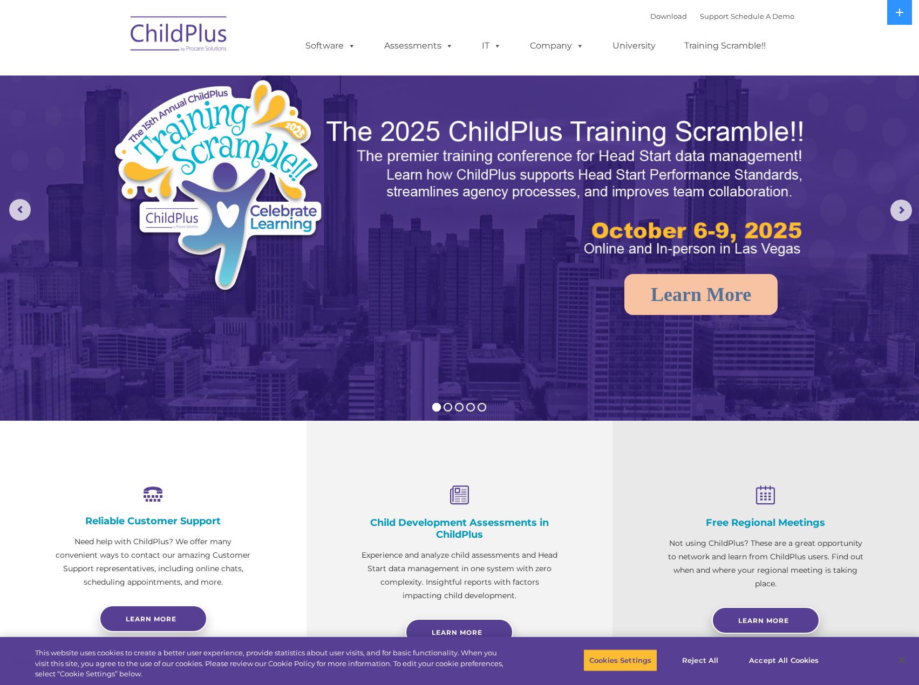 This screenshot has width=919, height=685. I want to click on p: Need help with ChildPlus? We offer many convenient ways to contact our amazing Customer Support r..., so click(153, 562).